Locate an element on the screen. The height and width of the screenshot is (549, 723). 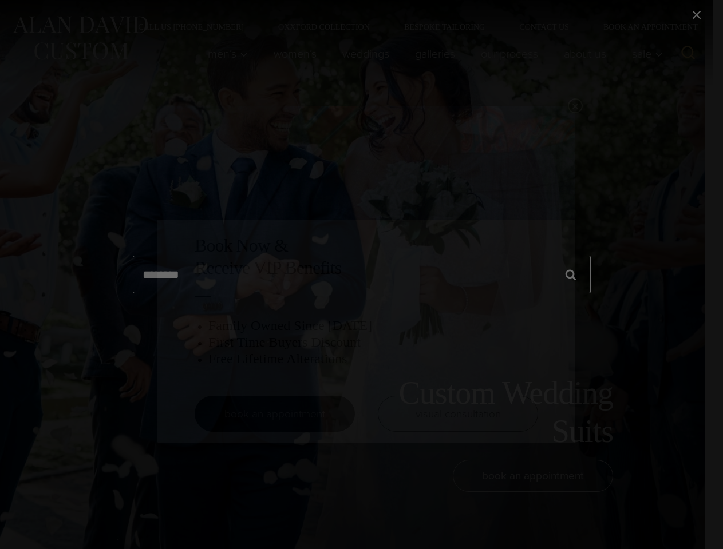
a: book an appointment is located at coordinates (275, 414).